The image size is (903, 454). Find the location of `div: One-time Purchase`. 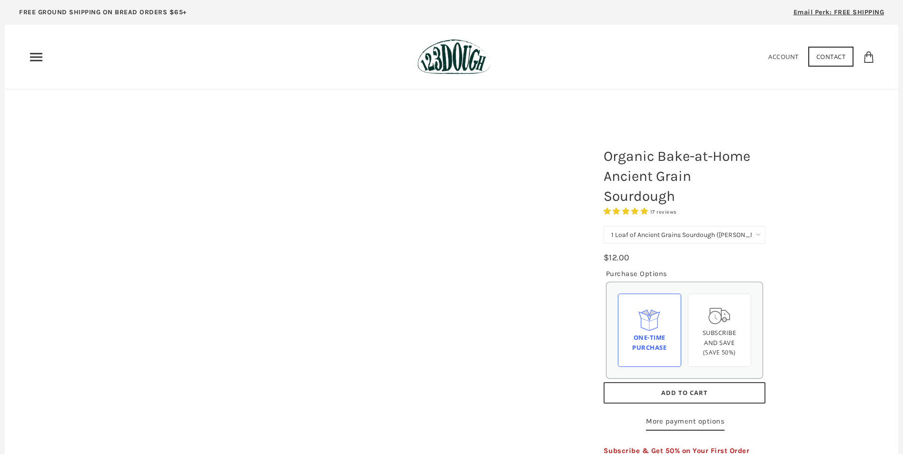

div: One-time Purchase is located at coordinates (650, 343).